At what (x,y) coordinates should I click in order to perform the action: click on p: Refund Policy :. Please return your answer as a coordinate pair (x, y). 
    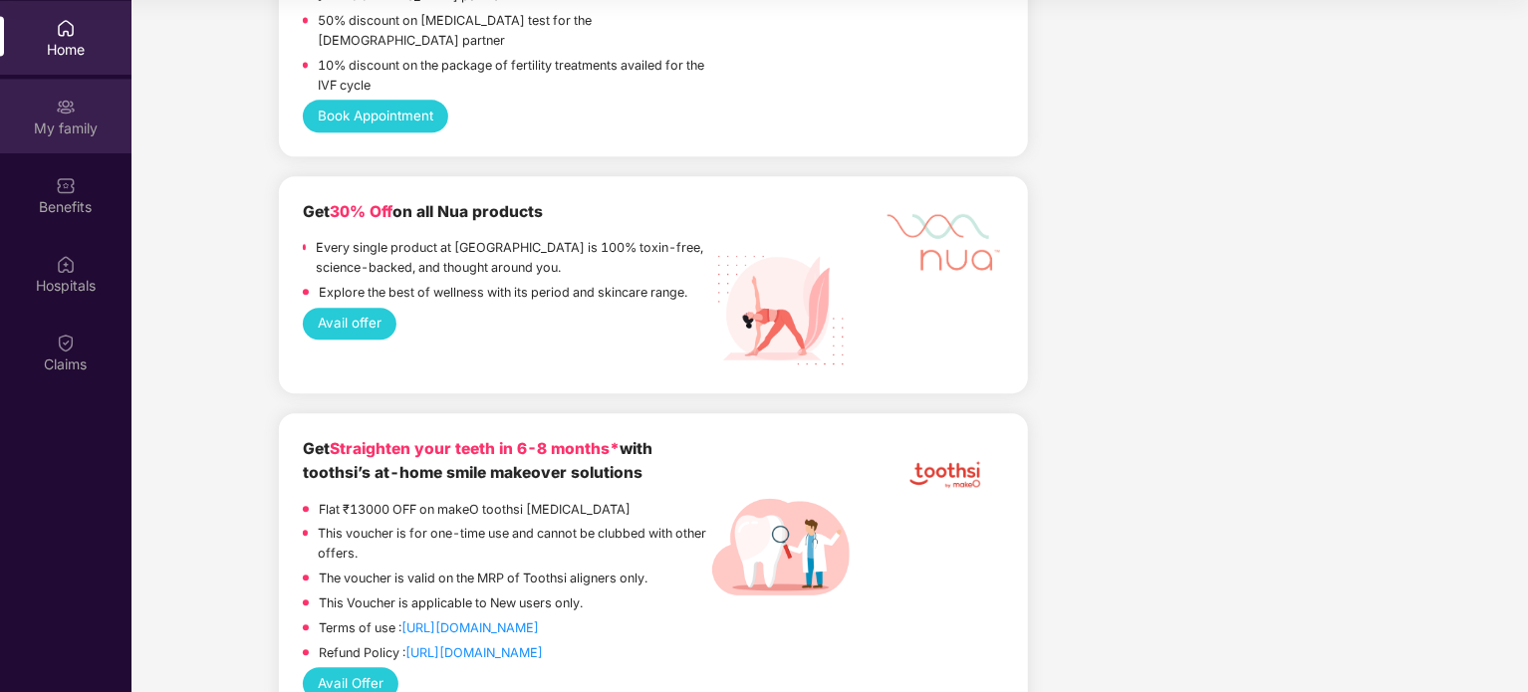
    Looking at the image, I should click on (430, 654).